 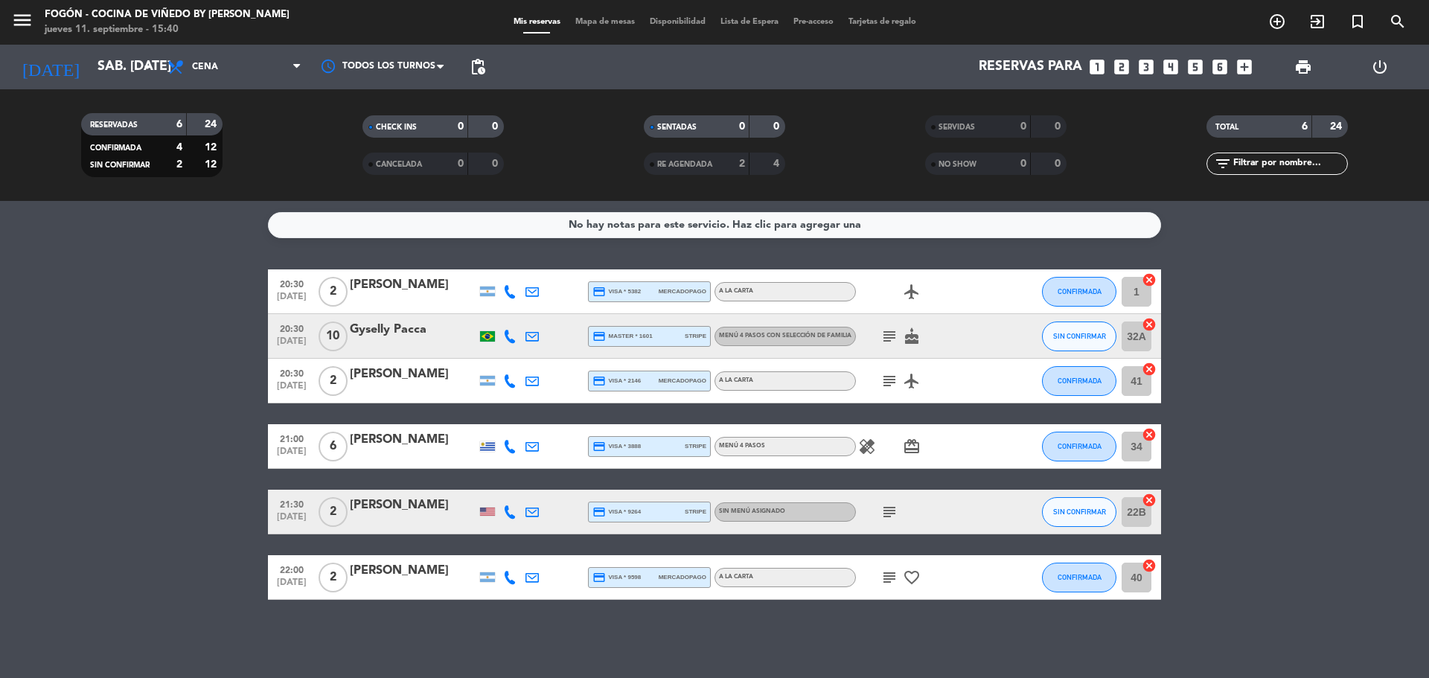 I want to click on span: 6, so click(x=333, y=447).